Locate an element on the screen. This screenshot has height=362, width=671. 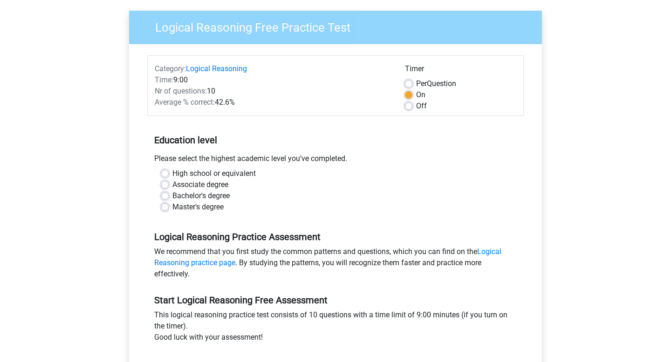
div: 10 is located at coordinates (272, 91).